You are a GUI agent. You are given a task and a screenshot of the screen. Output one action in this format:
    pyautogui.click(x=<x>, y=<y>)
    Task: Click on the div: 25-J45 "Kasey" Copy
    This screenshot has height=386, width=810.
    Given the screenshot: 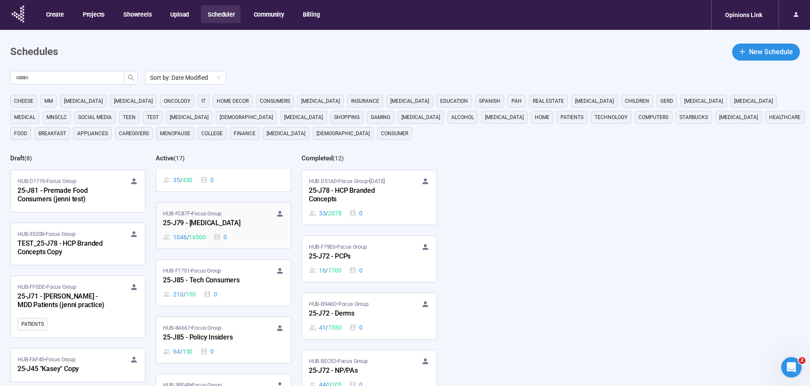 What is the action you would take?
    pyautogui.click(x=64, y=369)
    